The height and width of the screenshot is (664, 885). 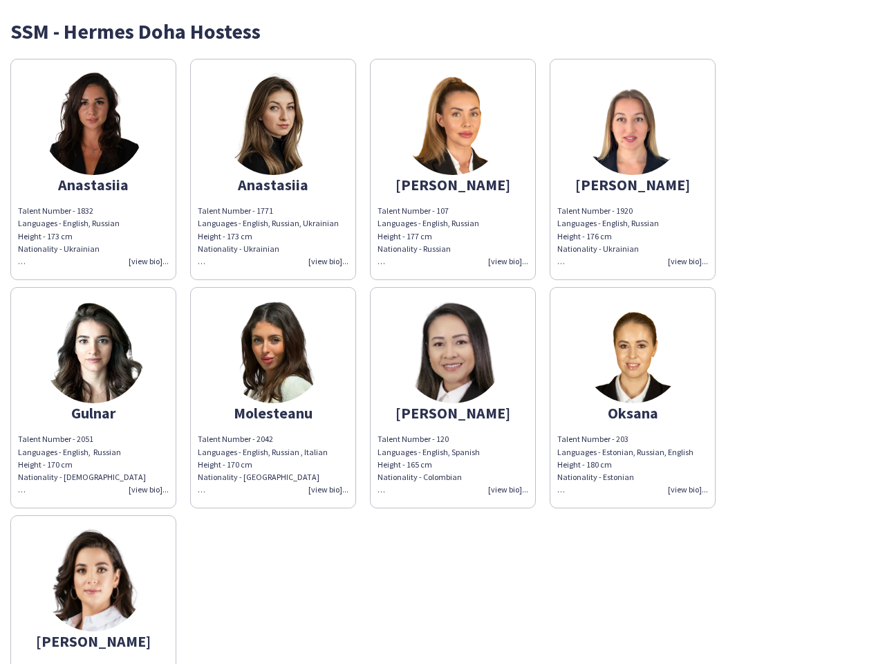 I want to click on span: Talent Number - 203, so click(x=592, y=438).